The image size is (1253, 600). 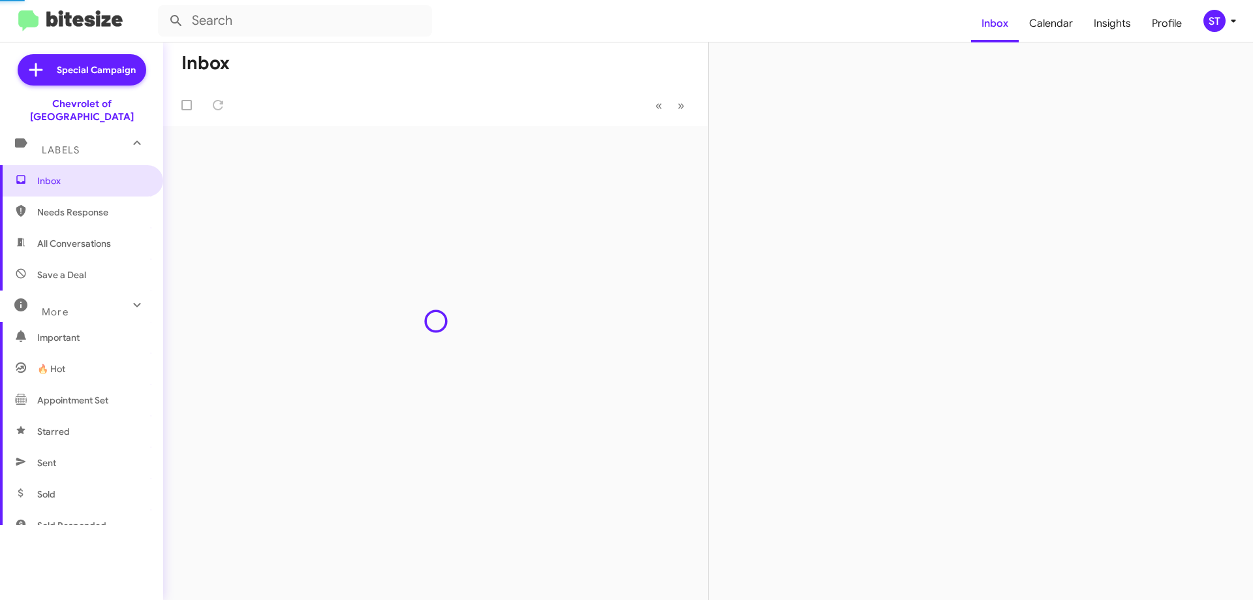 What do you see at coordinates (206, 63) in the screenshot?
I see `h1: Inbox` at bounding box center [206, 63].